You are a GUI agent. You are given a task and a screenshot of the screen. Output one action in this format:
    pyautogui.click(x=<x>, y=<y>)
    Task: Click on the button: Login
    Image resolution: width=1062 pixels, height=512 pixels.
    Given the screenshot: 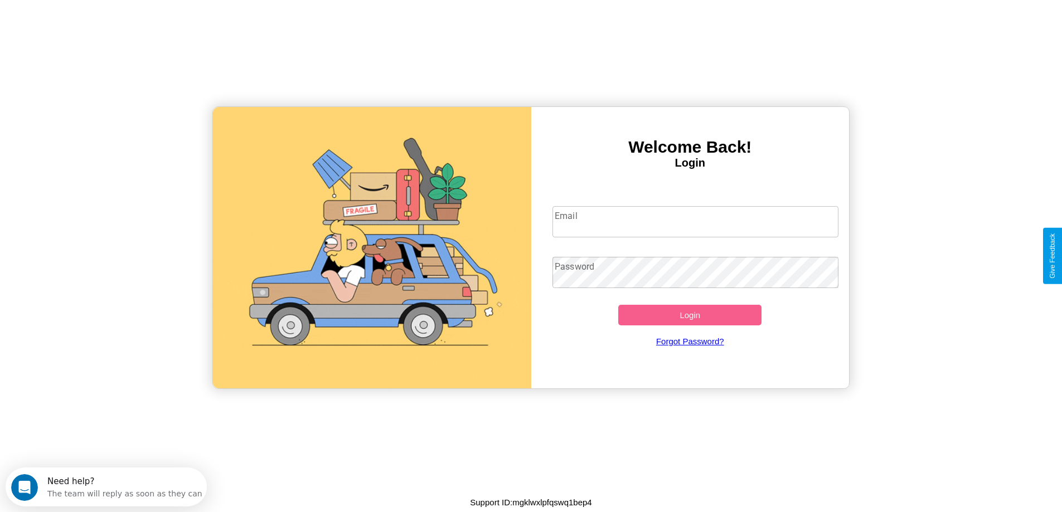 What is the action you would take?
    pyautogui.click(x=689, y=315)
    